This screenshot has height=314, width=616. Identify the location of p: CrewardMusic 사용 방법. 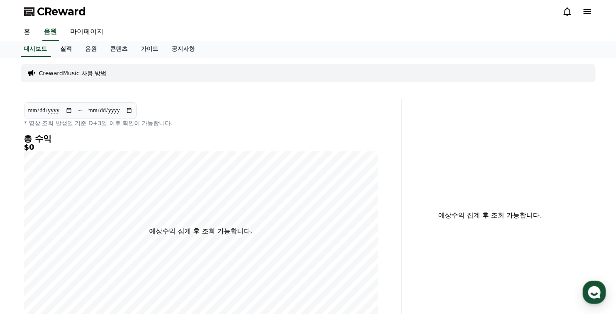
(73, 73).